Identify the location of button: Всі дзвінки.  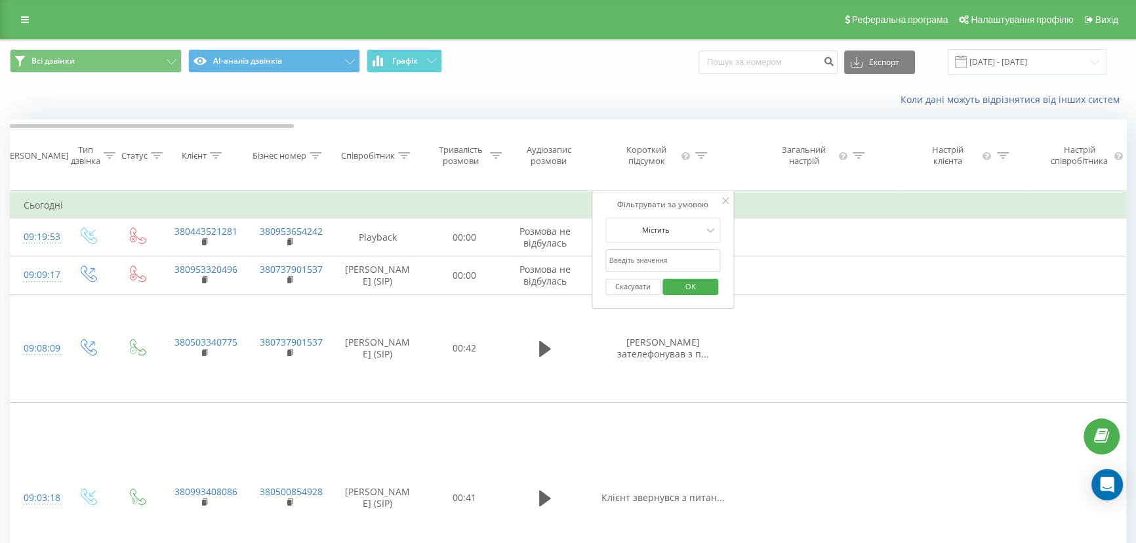
(96, 61).